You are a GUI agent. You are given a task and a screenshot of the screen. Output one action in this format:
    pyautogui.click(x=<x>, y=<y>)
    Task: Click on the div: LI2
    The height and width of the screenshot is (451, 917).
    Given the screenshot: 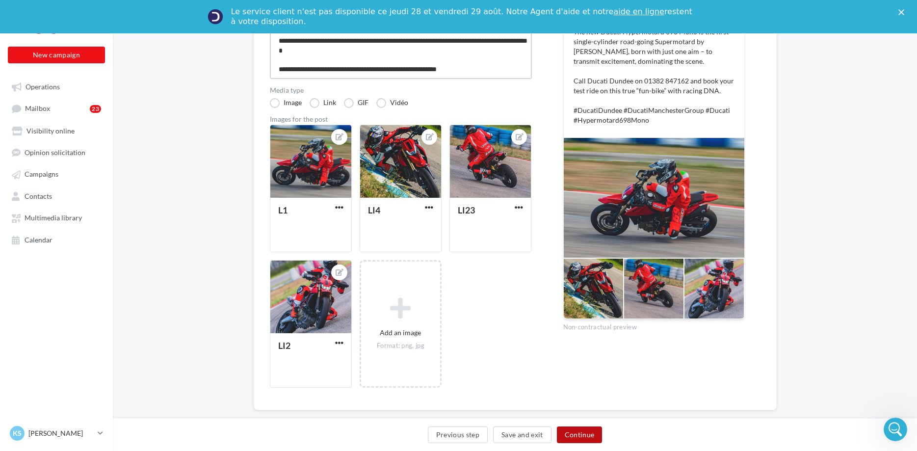 What is the action you would take?
    pyautogui.click(x=284, y=346)
    